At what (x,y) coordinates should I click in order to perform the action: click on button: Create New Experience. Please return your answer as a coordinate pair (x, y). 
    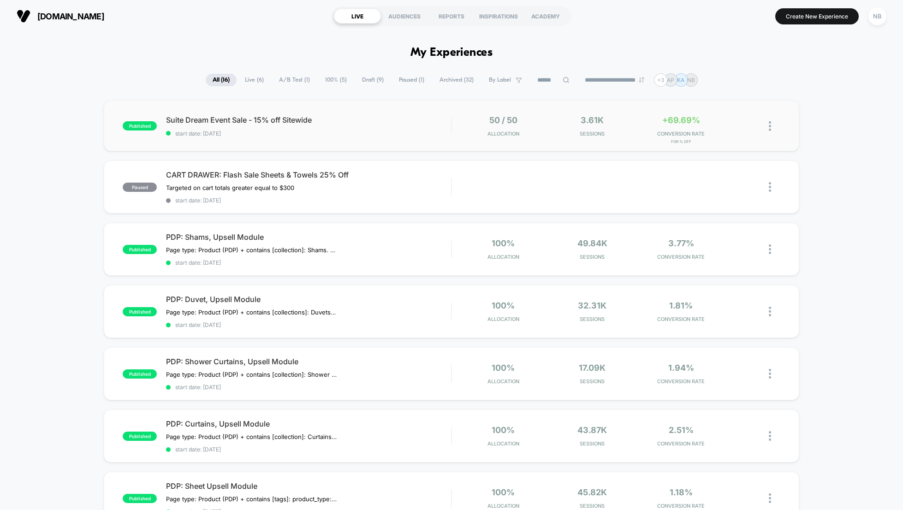
    Looking at the image, I should click on (817, 16).